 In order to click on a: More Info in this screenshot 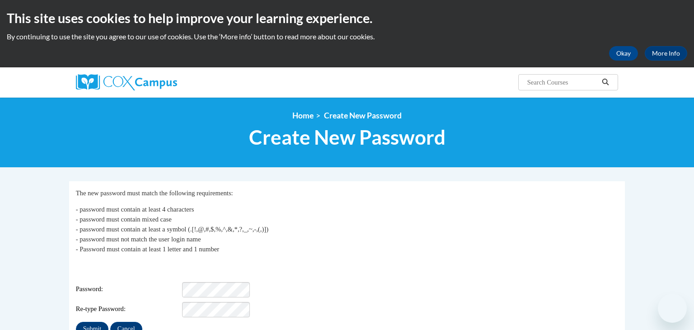, I will do `click(666, 53)`.